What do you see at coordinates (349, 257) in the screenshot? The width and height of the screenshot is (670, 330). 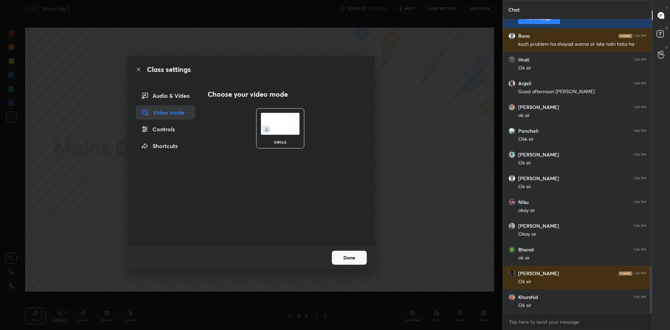 I see `button: Done` at bounding box center [349, 257].